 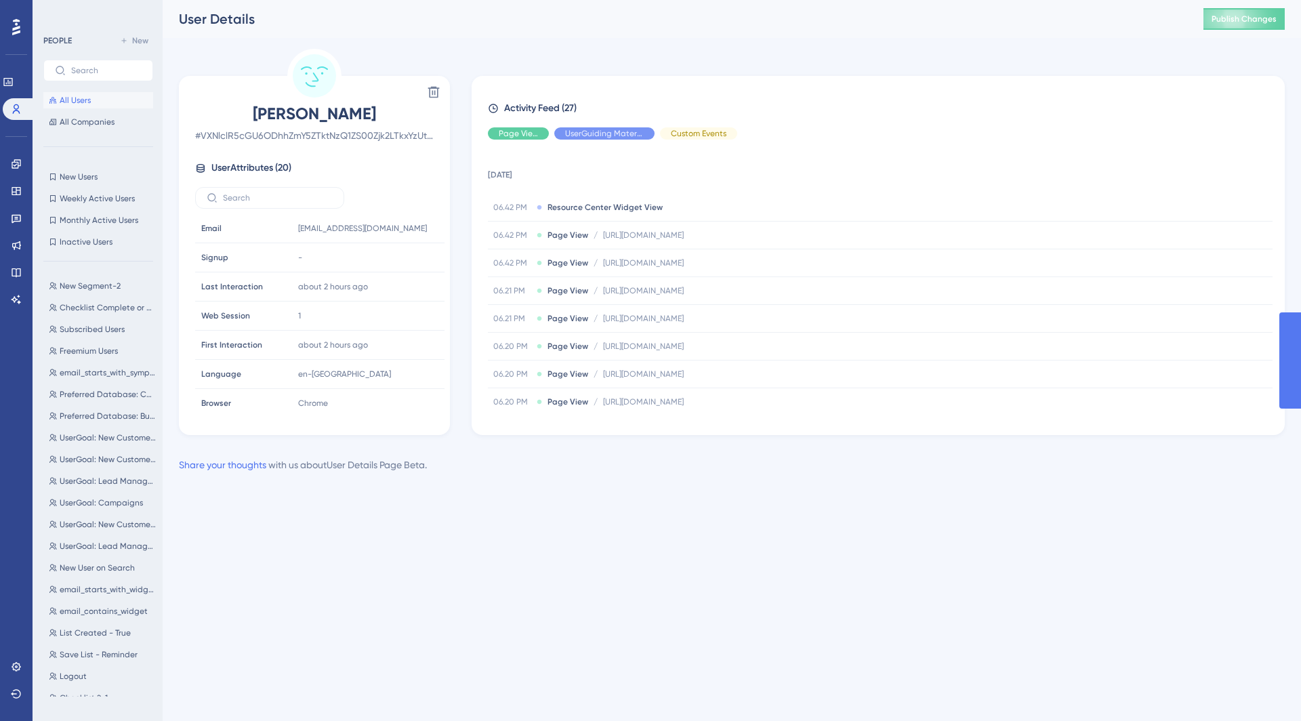 What do you see at coordinates (102, 611) in the screenshot?
I see `button: email_contains_widget` at bounding box center [102, 611].